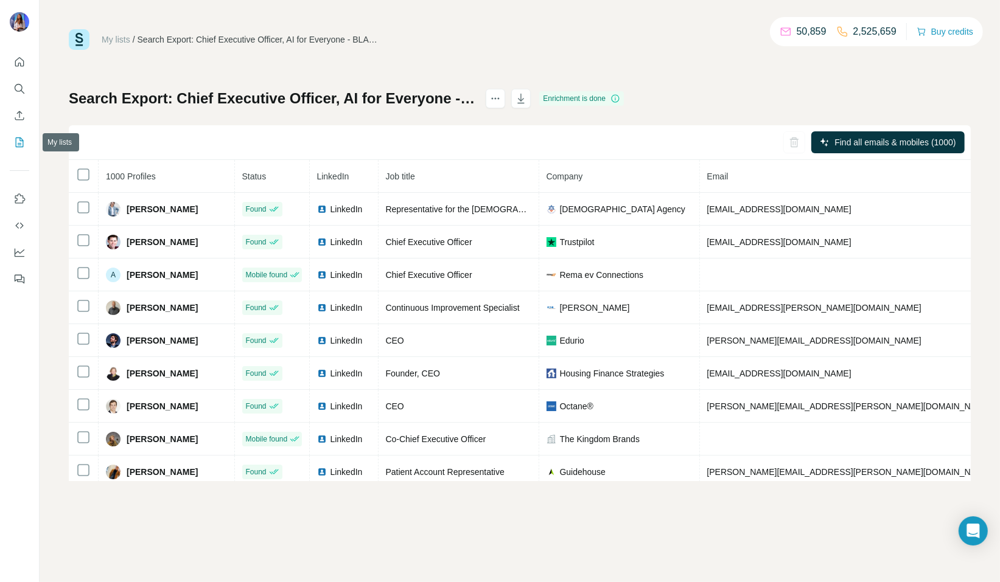 This screenshot has width=1000, height=582. I want to click on button: Use Surfe on LinkedIn, so click(19, 199).